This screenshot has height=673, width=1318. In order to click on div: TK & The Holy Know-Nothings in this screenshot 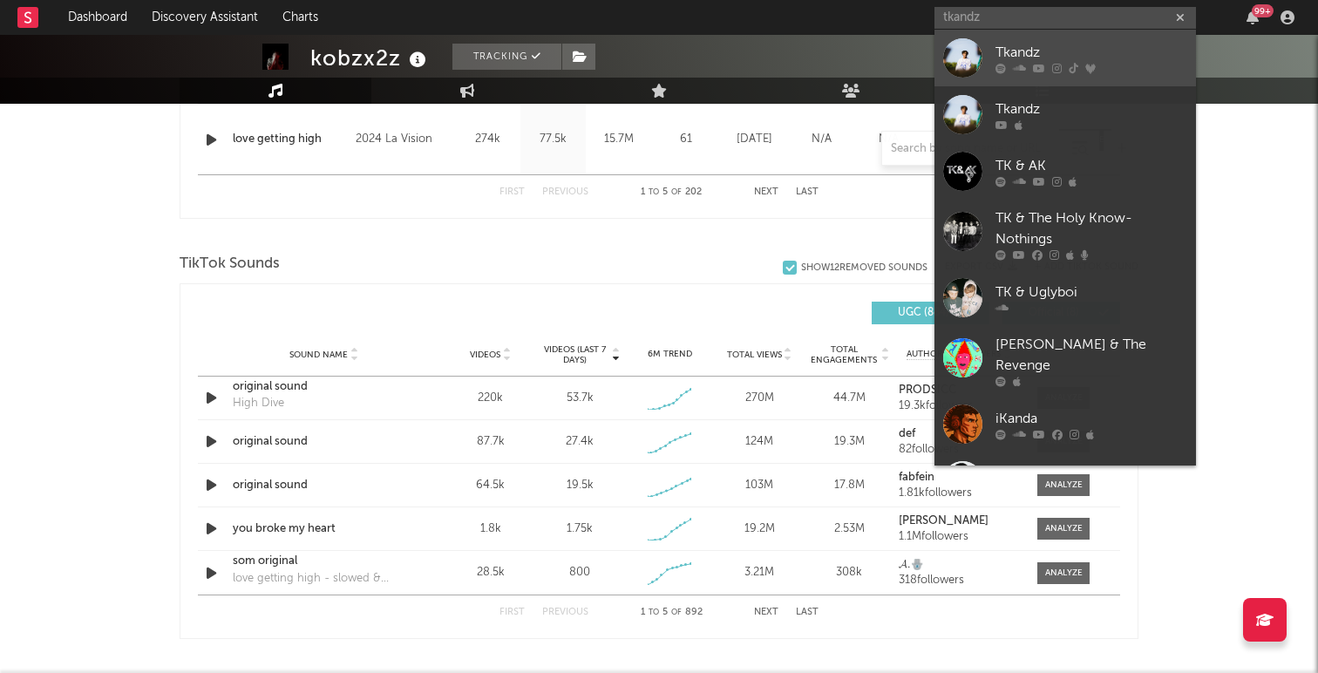, I will do `click(1091, 229)`.